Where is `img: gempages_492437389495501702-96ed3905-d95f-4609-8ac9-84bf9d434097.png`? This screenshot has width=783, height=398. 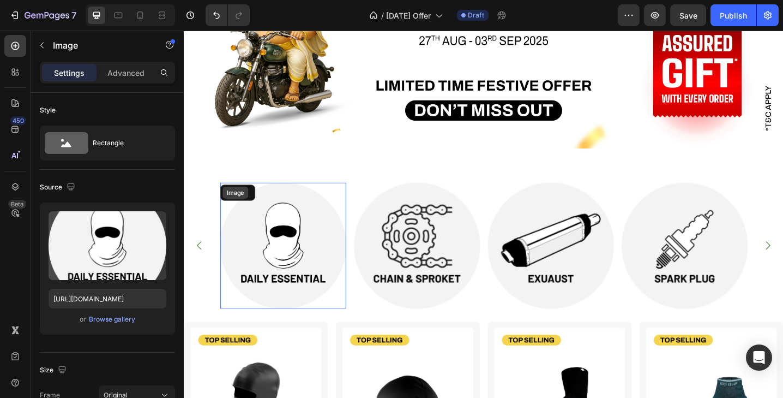
img: gempages_492437389495501702-96ed3905-d95f-4609-8ac9-84bf9d434097.png is located at coordinates (254, 235).